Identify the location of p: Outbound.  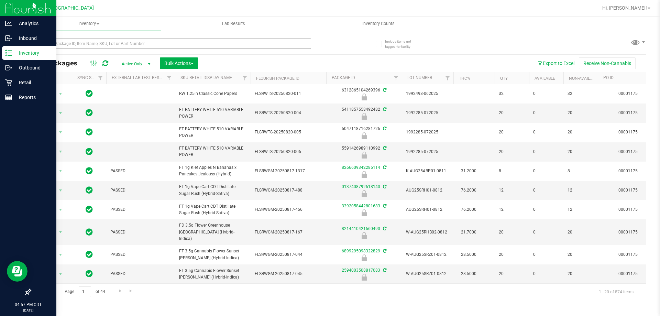
(33, 68).